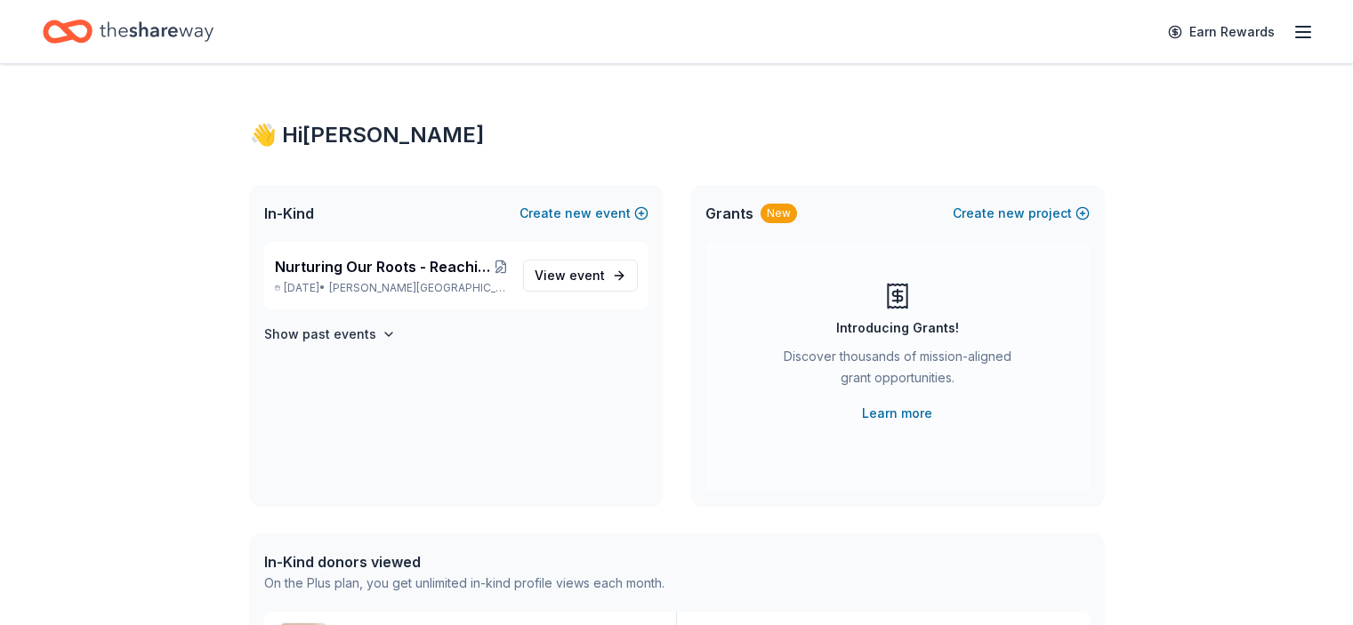 This screenshot has width=1353, height=625. What do you see at coordinates (896, 414) in the screenshot?
I see `a: Learn more` at bounding box center [896, 414].